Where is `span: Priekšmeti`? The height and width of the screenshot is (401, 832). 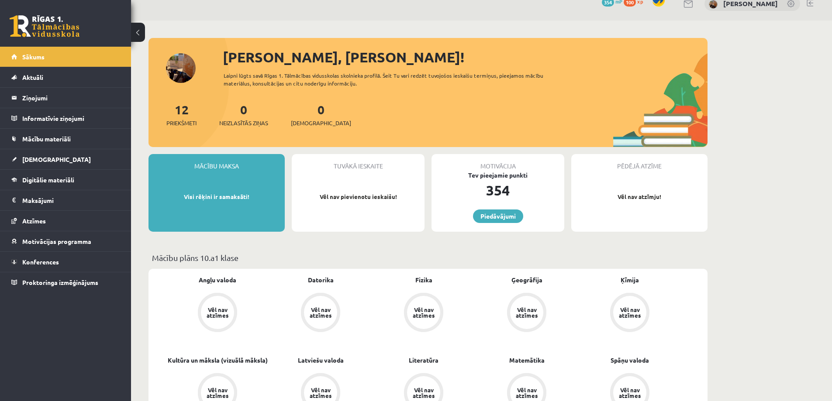
span: Priekšmeti is located at coordinates (181, 123).